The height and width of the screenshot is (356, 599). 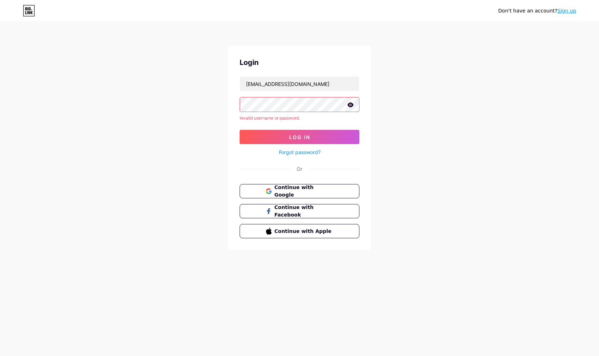 I want to click on a: Continue with Apple, so click(x=300, y=231).